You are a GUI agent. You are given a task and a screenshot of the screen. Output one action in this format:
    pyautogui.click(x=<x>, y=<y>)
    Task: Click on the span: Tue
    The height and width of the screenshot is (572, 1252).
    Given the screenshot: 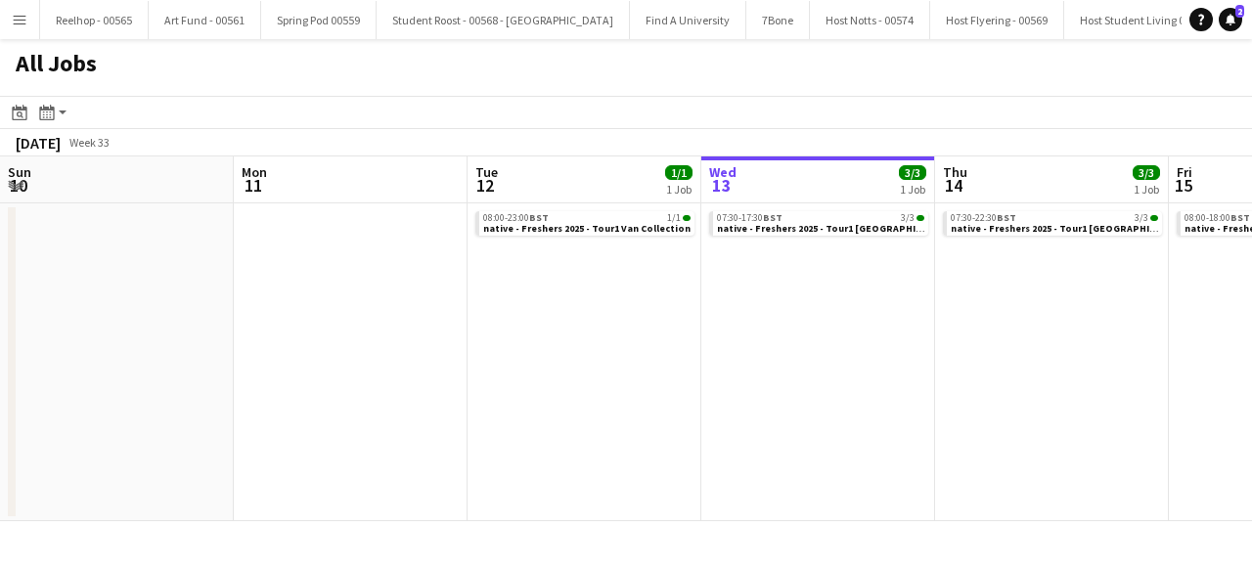 What is the action you would take?
    pyautogui.click(x=486, y=172)
    